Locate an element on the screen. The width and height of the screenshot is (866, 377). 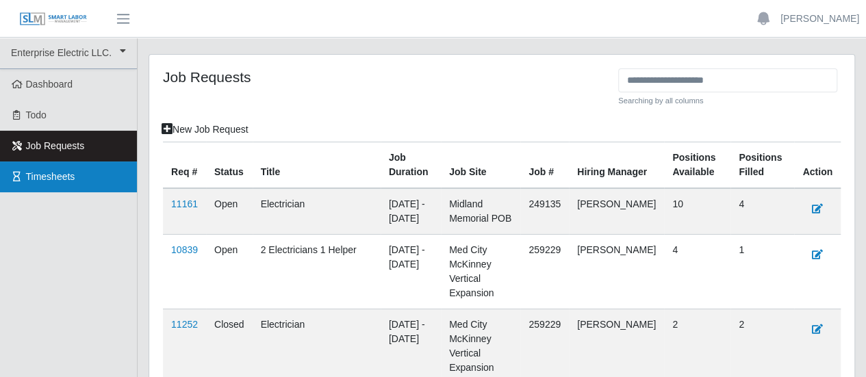
td: 1 is located at coordinates (762, 271).